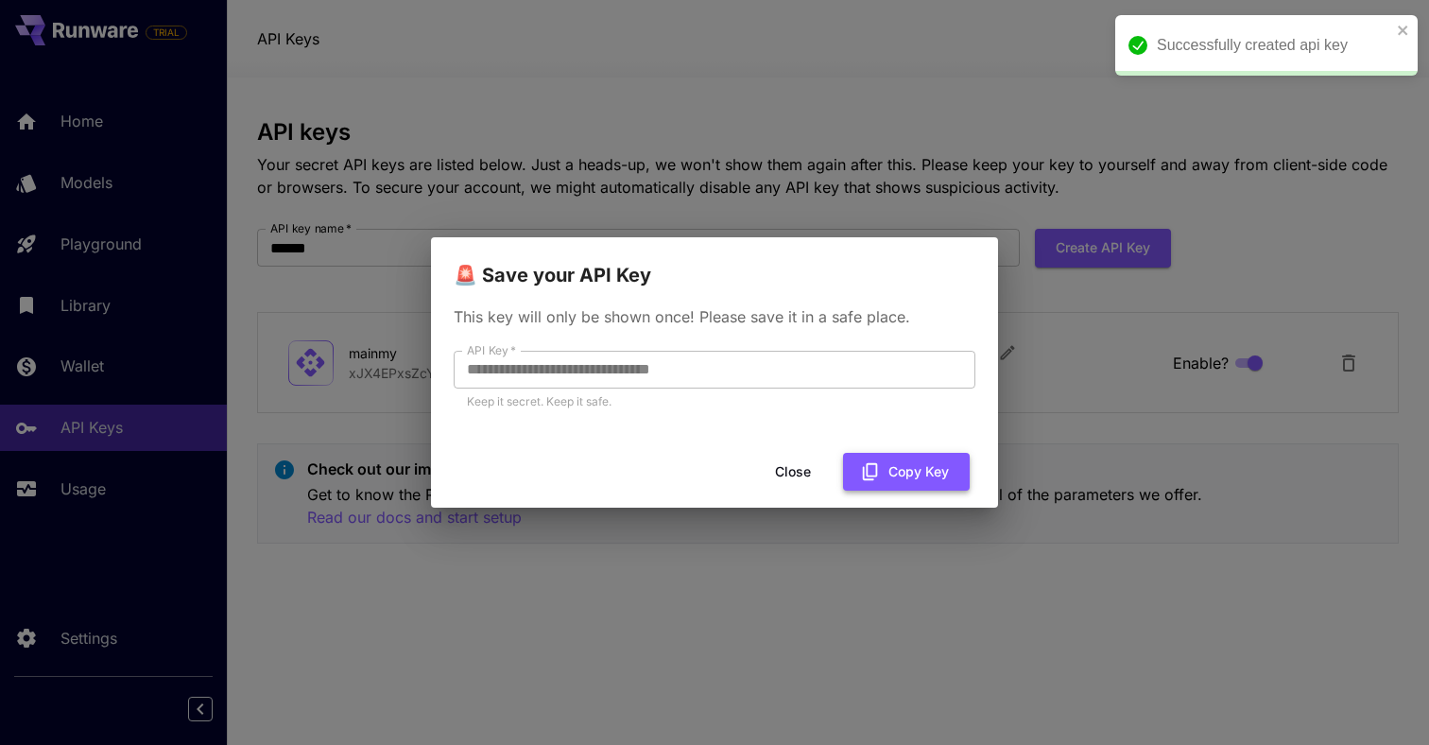 This screenshot has height=745, width=1429. I want to click on button: Copy Key, so click(906, 472).